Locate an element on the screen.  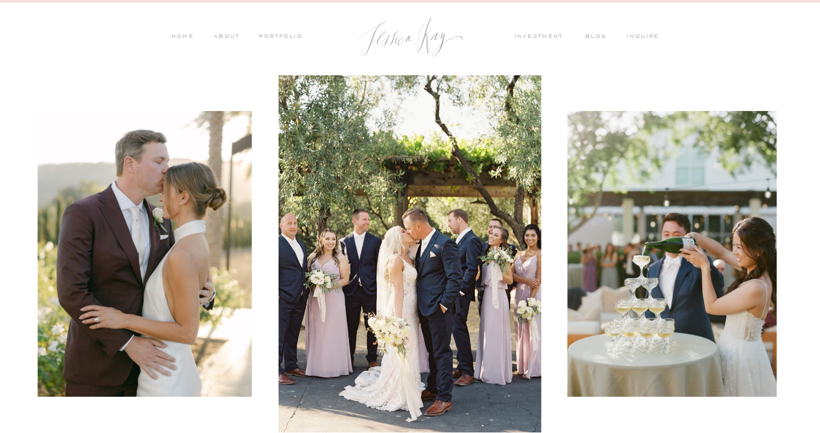
nav: inquire is located at coordinates (645, 37).